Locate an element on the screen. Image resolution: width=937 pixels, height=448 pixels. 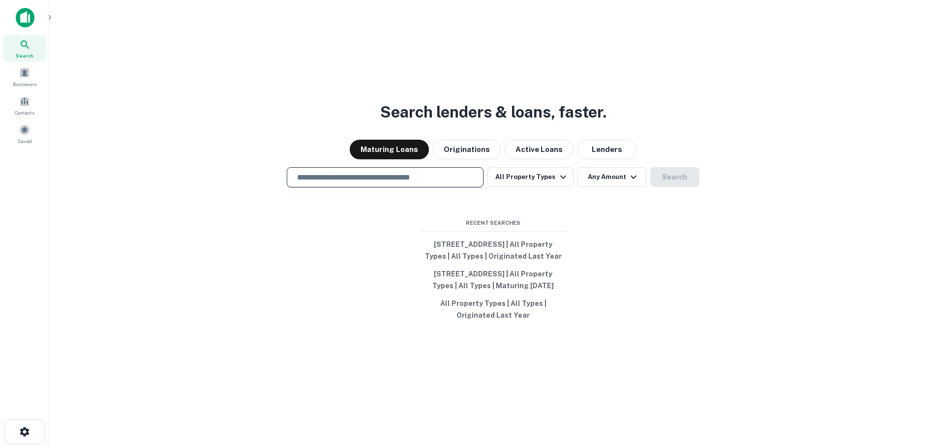
button: Any Amount is located at coordinates (612, 177).